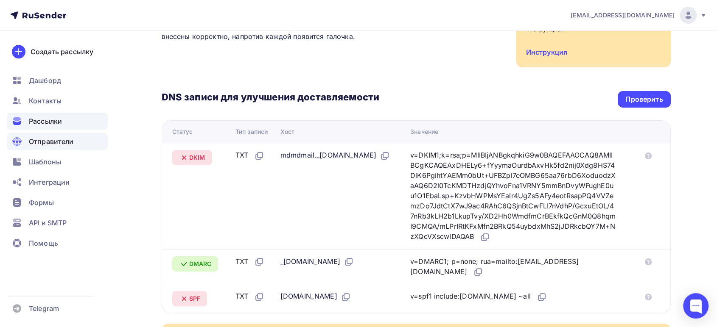 This screenshot has height=327, width=717. Describe the element at coordinates (45, 121) in the screenshot. I see `span: Рассылки` at that location.